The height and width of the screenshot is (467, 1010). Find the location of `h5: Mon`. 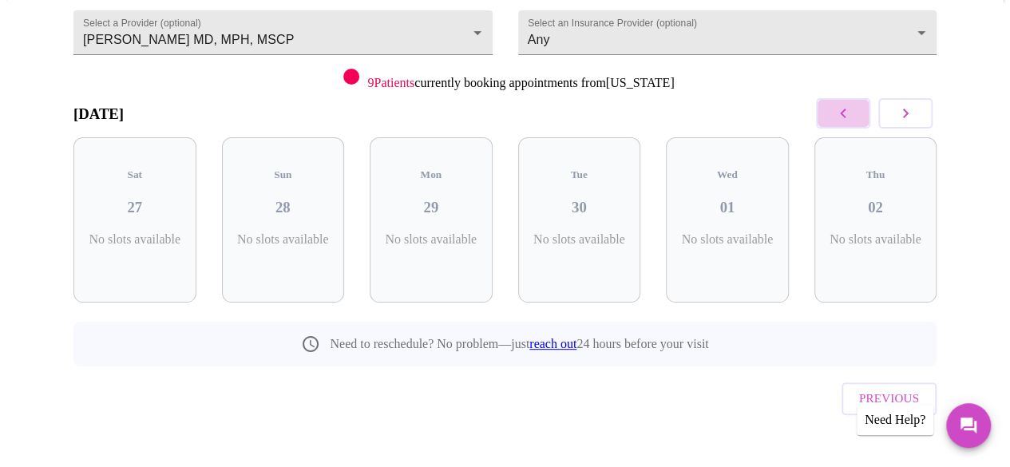

h5: Mon is located at coordinates (431, 175).